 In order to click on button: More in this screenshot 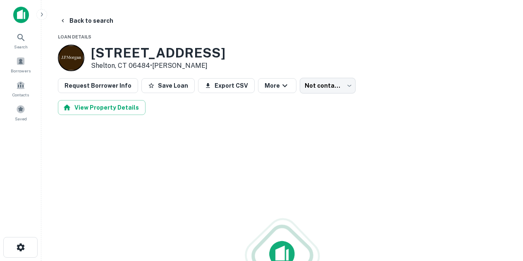, I will do `click(277, 86)`.